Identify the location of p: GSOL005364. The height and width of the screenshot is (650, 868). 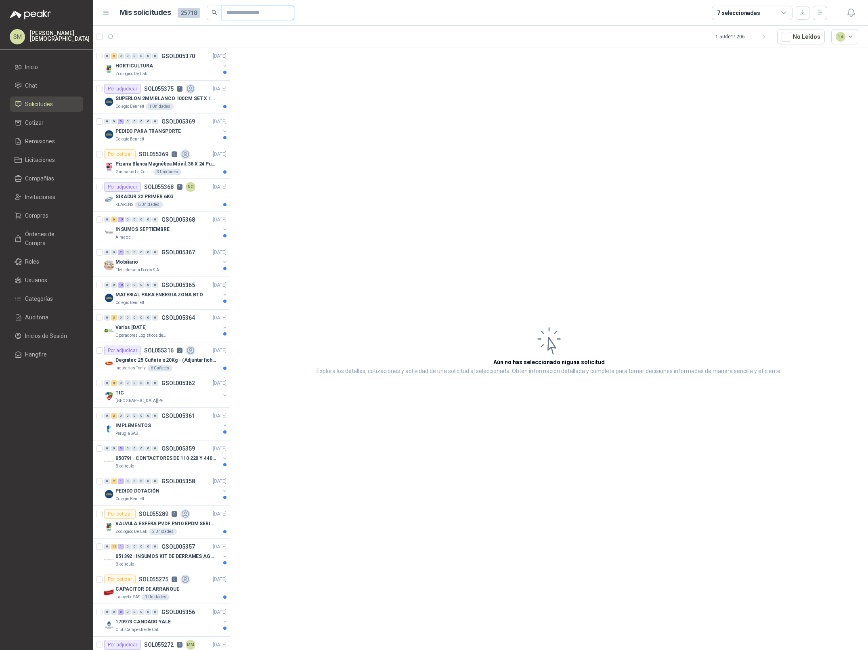
(178, 318).